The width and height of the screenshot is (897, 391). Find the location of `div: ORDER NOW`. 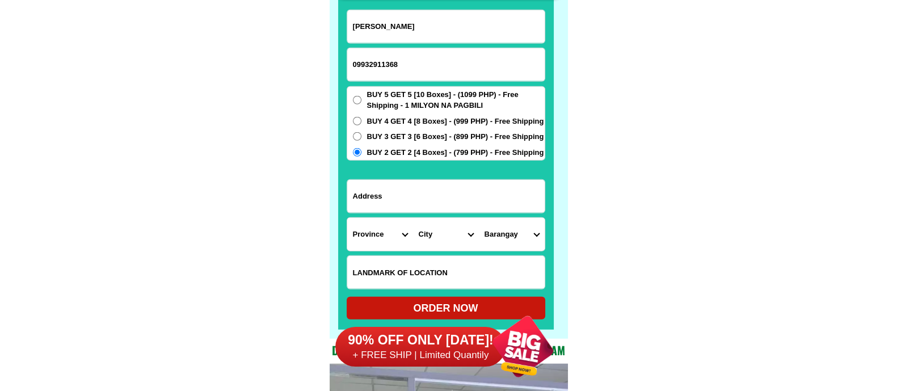

div: ORDER NOW is located at coordinates (446, 308).